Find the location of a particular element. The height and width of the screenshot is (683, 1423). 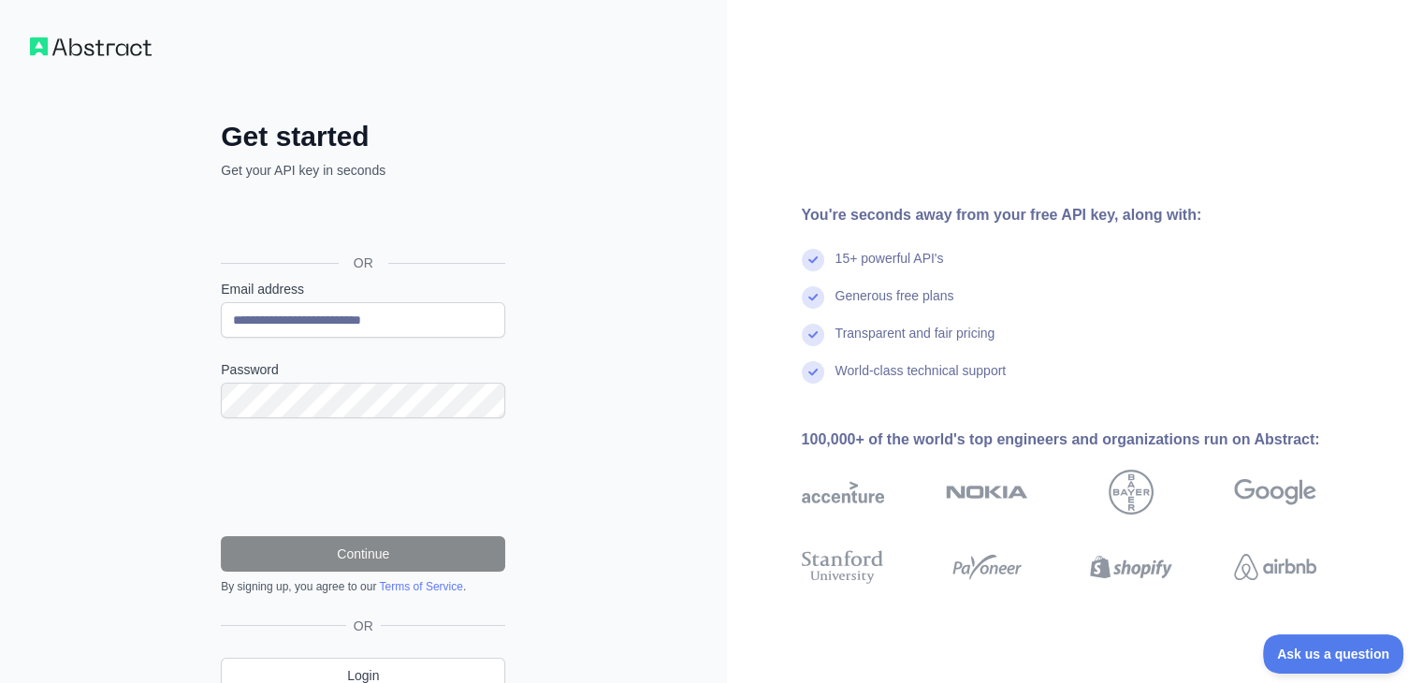

img: google is located at coordinates (1275, 492).